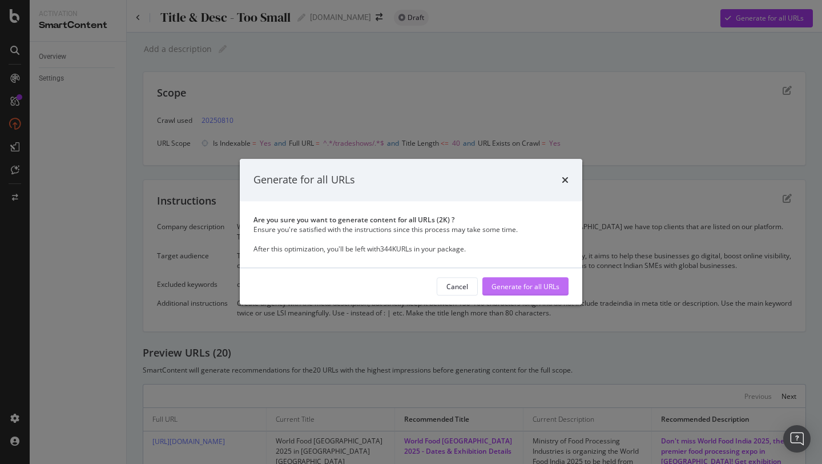  What do you see at coordinates (565, 180) in the screenshot?
I see `div: times` at bounding box center [565, 180].